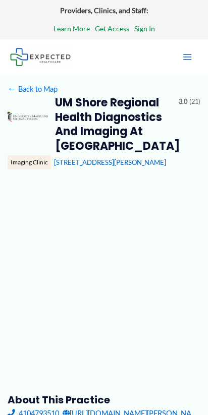 The image size is (208, 415). What do you see at coordinates (72, 29) in the screenshot?
I see `a: Learn More` at bounding box center [72, 29].